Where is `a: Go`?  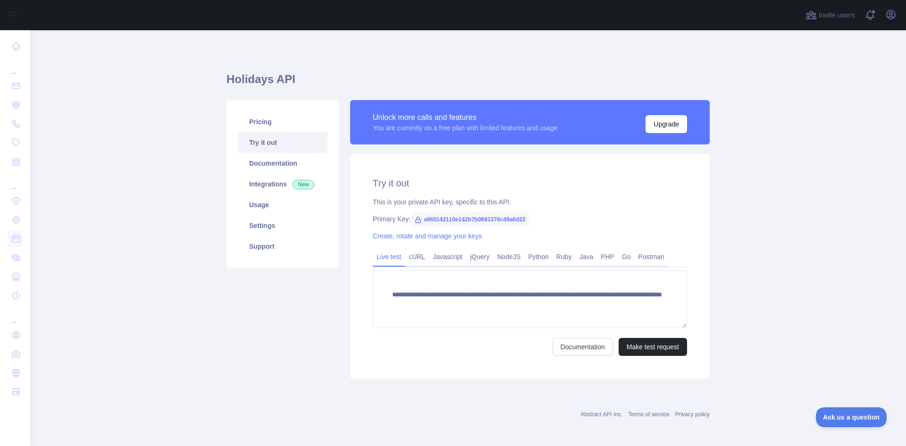 a: Go is located at coordinates (627, 257).